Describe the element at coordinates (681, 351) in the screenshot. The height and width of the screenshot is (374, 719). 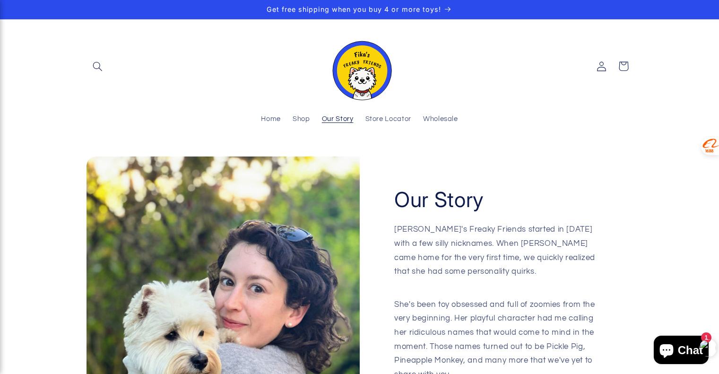
I see `inbox-online-store-chat: Shopify online store chat` at that location.